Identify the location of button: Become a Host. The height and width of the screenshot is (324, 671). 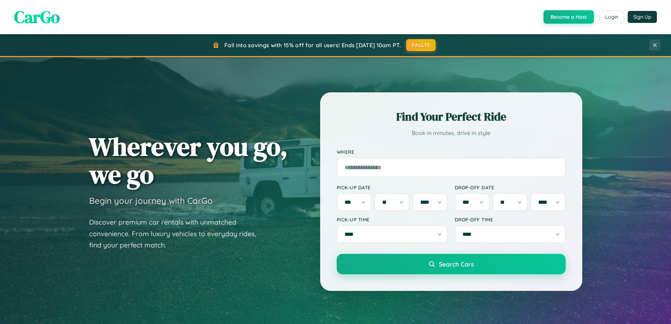
(569, 17).